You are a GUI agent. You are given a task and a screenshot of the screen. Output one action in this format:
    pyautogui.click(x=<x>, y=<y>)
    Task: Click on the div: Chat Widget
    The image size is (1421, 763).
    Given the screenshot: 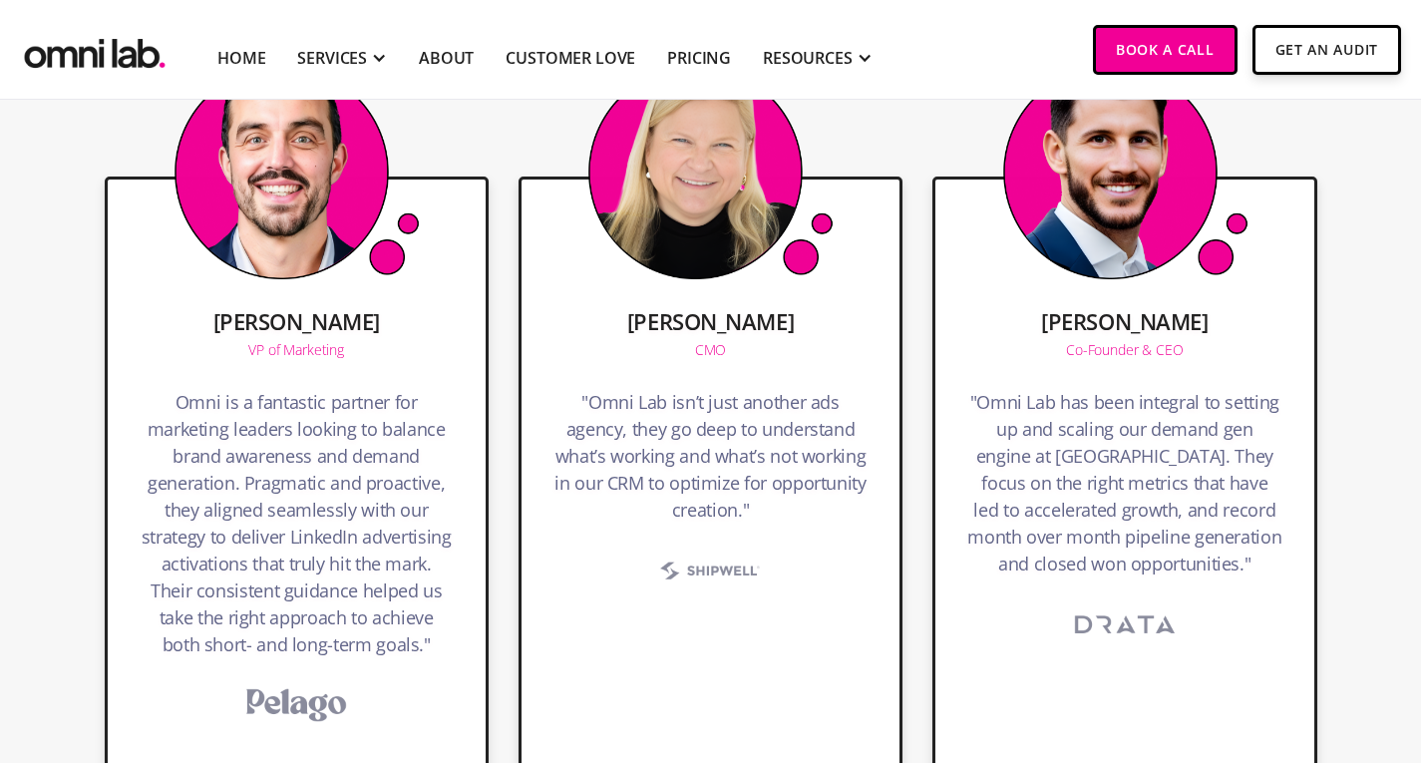 What is the action you would take?
    pyautogui.click(x=1241, y=647)
    